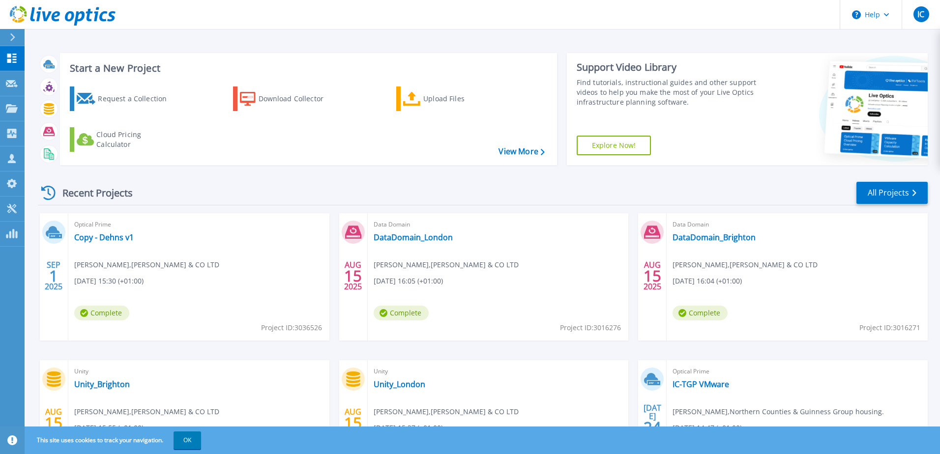 Image resolution: width=940 pixels, height=454 pixels. I want to click on div: Cloud Pricing Calculator, so click(136, 140).